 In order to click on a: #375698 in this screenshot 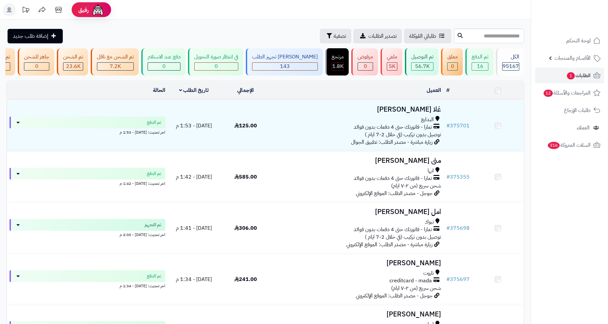, I will do `click(458, 228)`.